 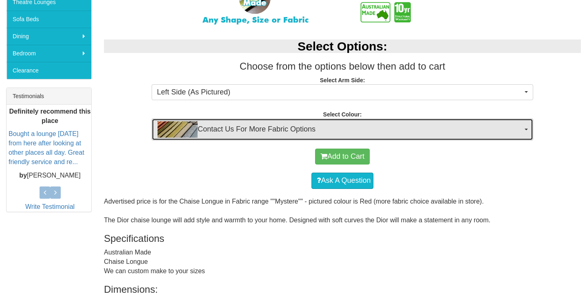 I want to click on strong: Select Arm Side:, so click(x=342, y=80).